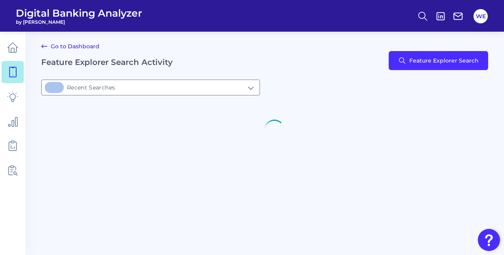 This screenshot has width=504, height=255. Describe the element at coordinates (481, 16) in the screenshot. I see `button: WE` at that location.